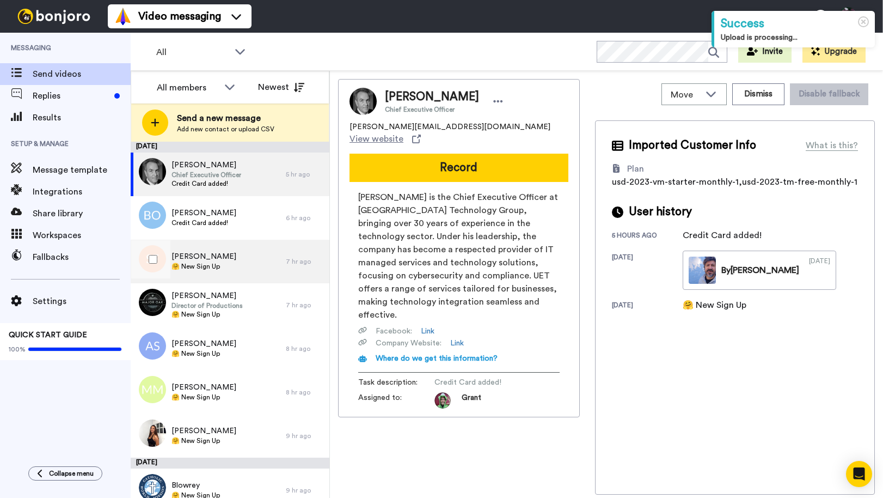  I want to click on div: Plan, so click(636, 169).